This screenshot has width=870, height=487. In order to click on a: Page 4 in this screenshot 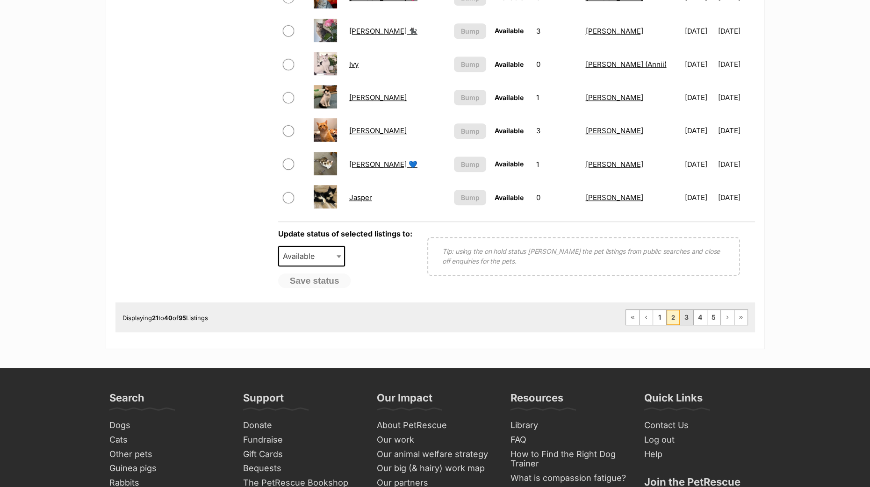, I will do `click(700, 317)`.